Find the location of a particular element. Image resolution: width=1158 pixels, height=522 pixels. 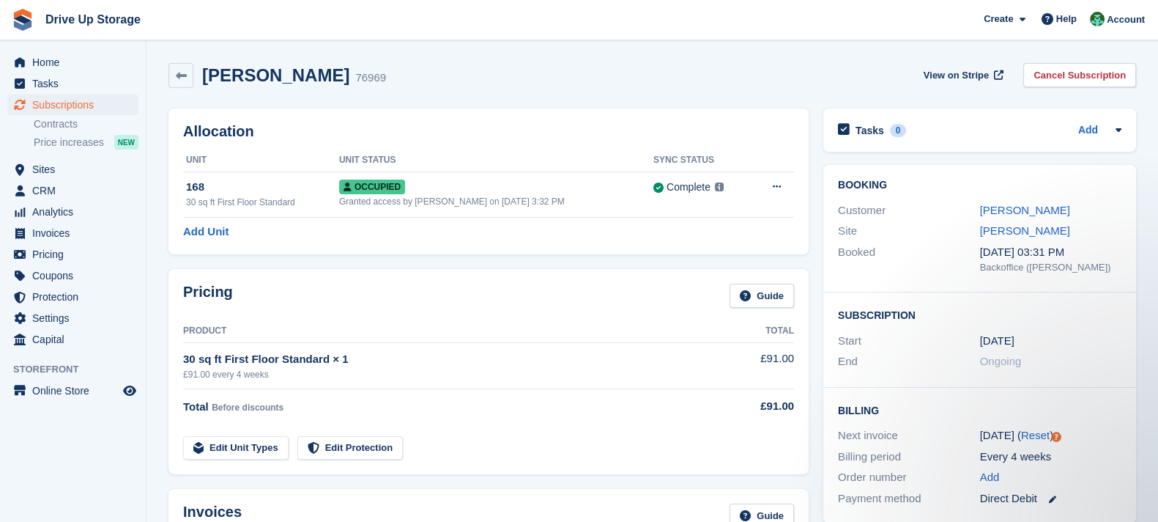

span: Online Store is located at coordinates (76, 391).